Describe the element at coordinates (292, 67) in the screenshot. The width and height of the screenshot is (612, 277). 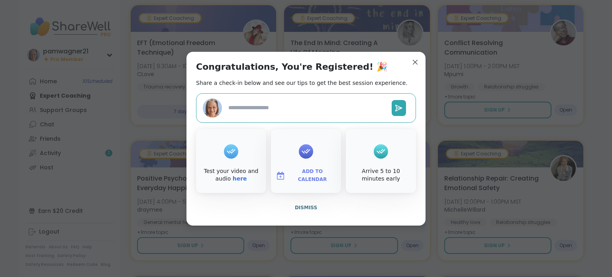
I see `h1: Congratulations, You're Registered! 🎉` at that location.